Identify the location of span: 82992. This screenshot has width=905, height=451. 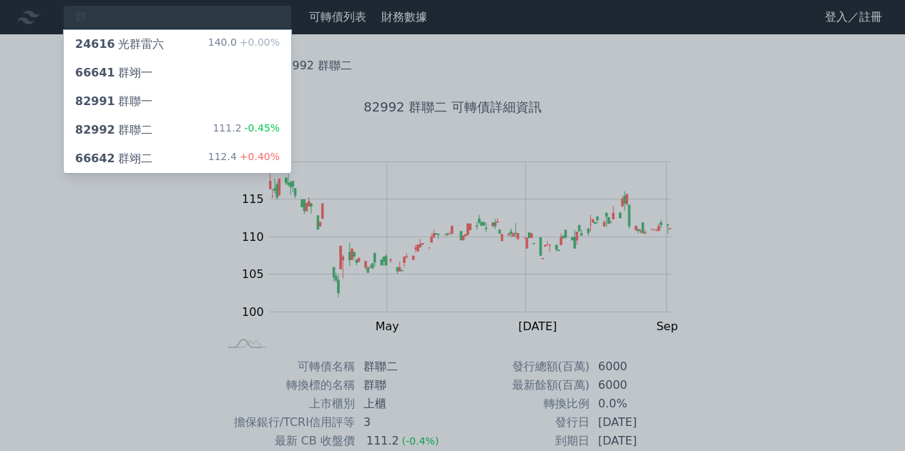
(95, 130).